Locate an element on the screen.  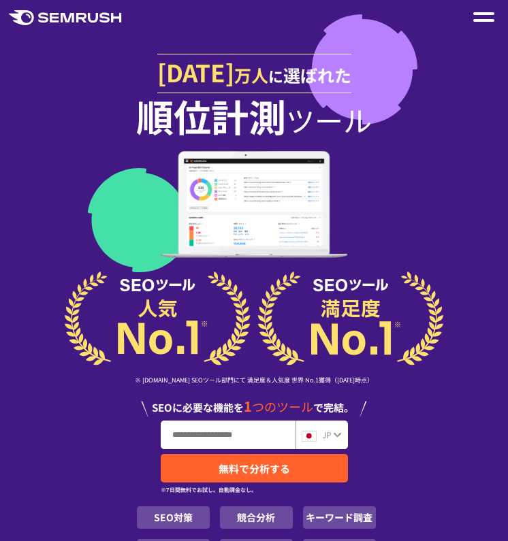
span: 1 is located at coordinates (248, 406).